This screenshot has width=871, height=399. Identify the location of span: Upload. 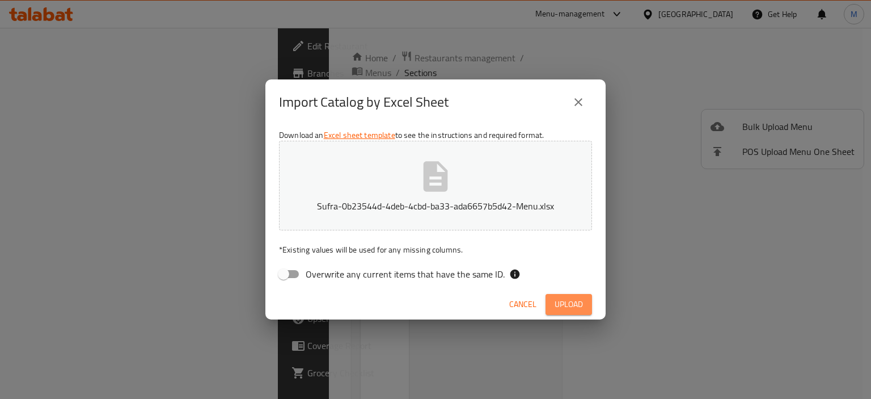
(569, 304).